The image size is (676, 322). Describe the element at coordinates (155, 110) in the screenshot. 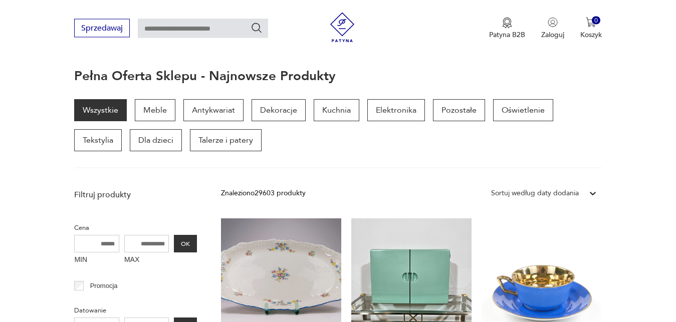

I see `p: Meble` at that location.